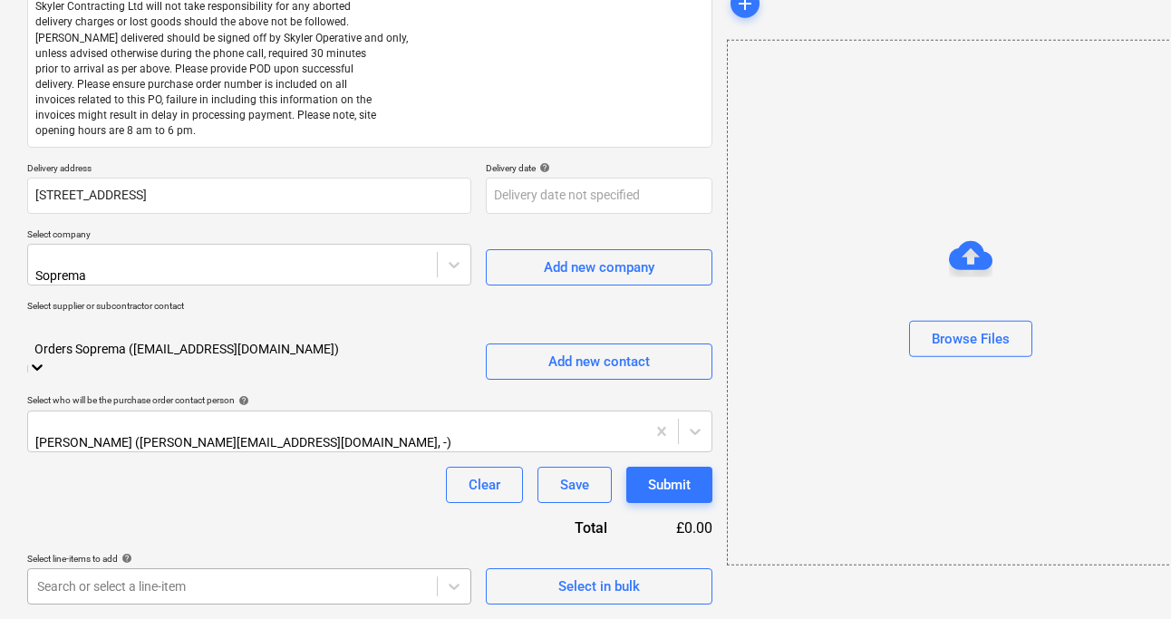  I want to click on p: Select supplier or subcontractor contact, so click(249, 307).